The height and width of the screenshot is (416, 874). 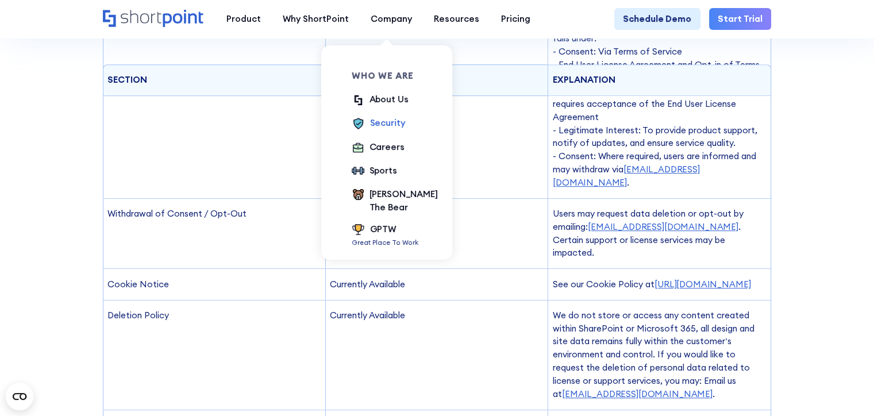 What do you see at coordinates (516, 19) in the screenshot?
I see `div: Pricing` at bounding box center [516, 19].